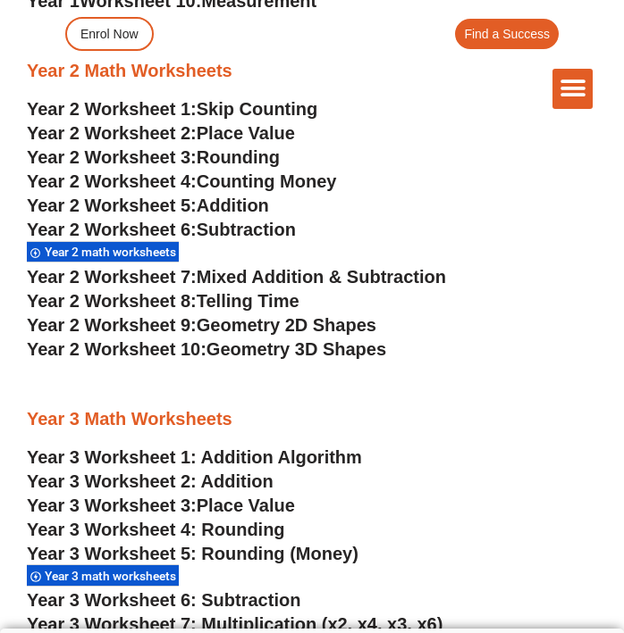 Image resolution: width=624 pixels, height=633 pixels. Describe the element at coordinates (112, 301) in the screenshot. I see `span: Year 2 Worksheet 8:` at that location.